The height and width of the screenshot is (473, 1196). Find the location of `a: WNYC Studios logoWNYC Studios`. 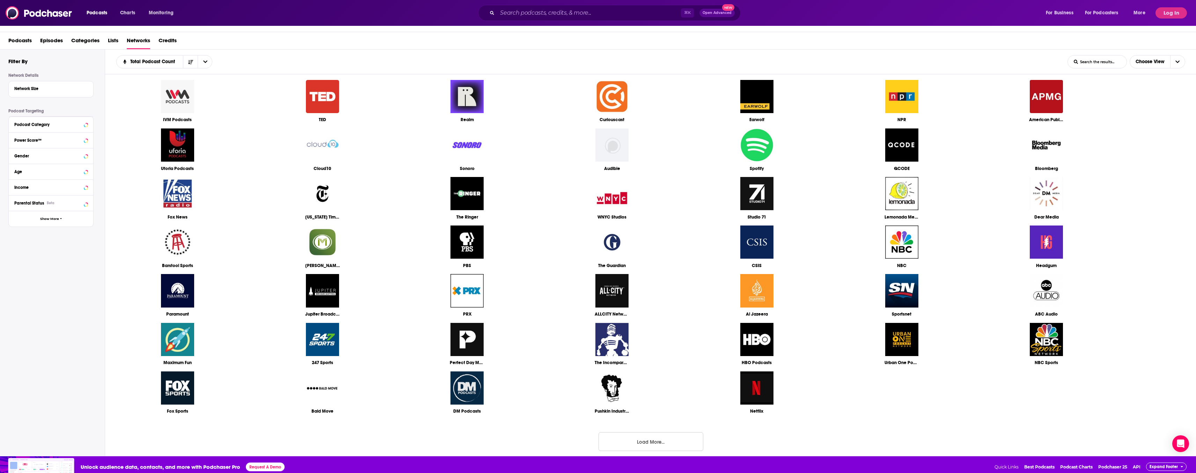

a: WNYC Studios logoWNYC Studios is located at coordinates (612, 200).